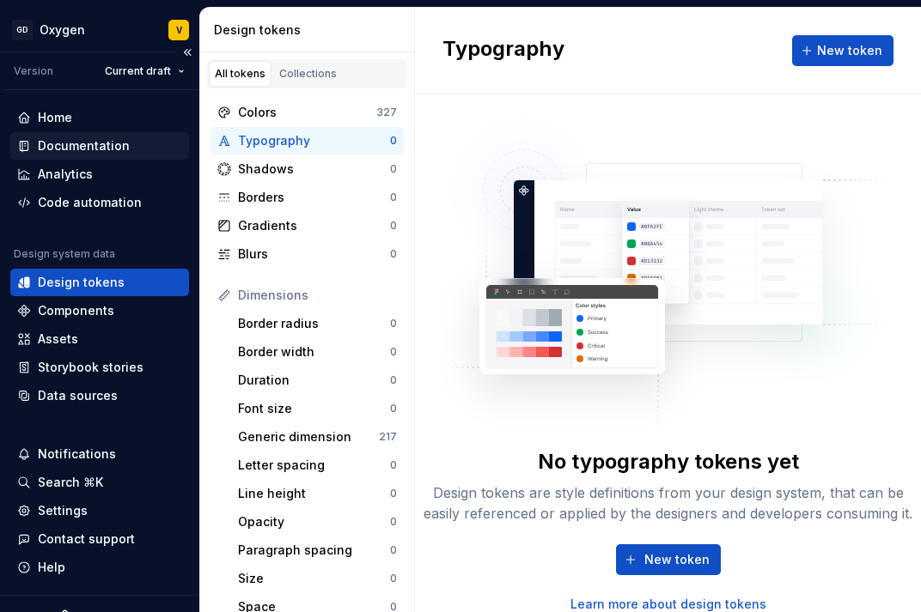 The width and height of the screenshot is (921, 612). I want to click on button: Search ⌘K, so click(100, 483).